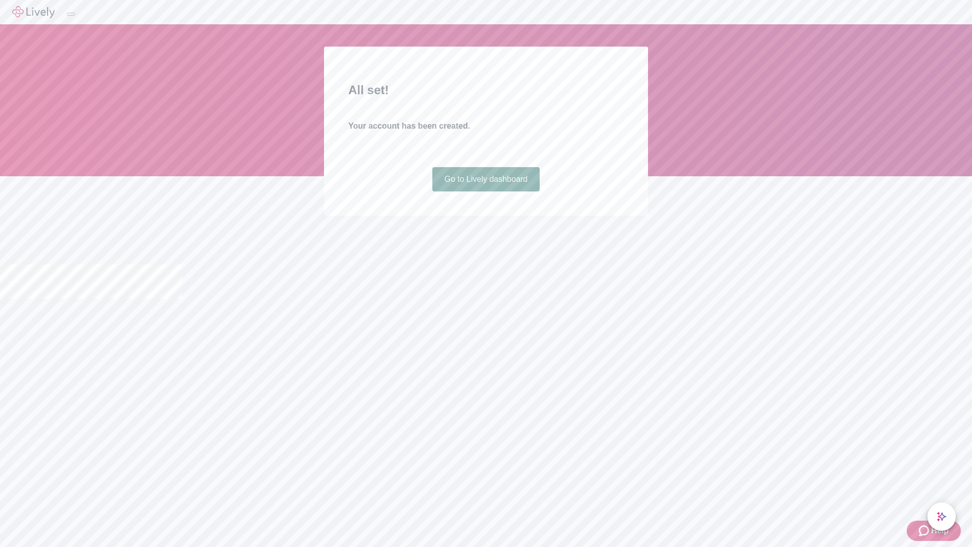 The image size is (972, 547). Describe the element at coordinates (486, 90) in the screenshot. I see `h2: All set!` at that location.